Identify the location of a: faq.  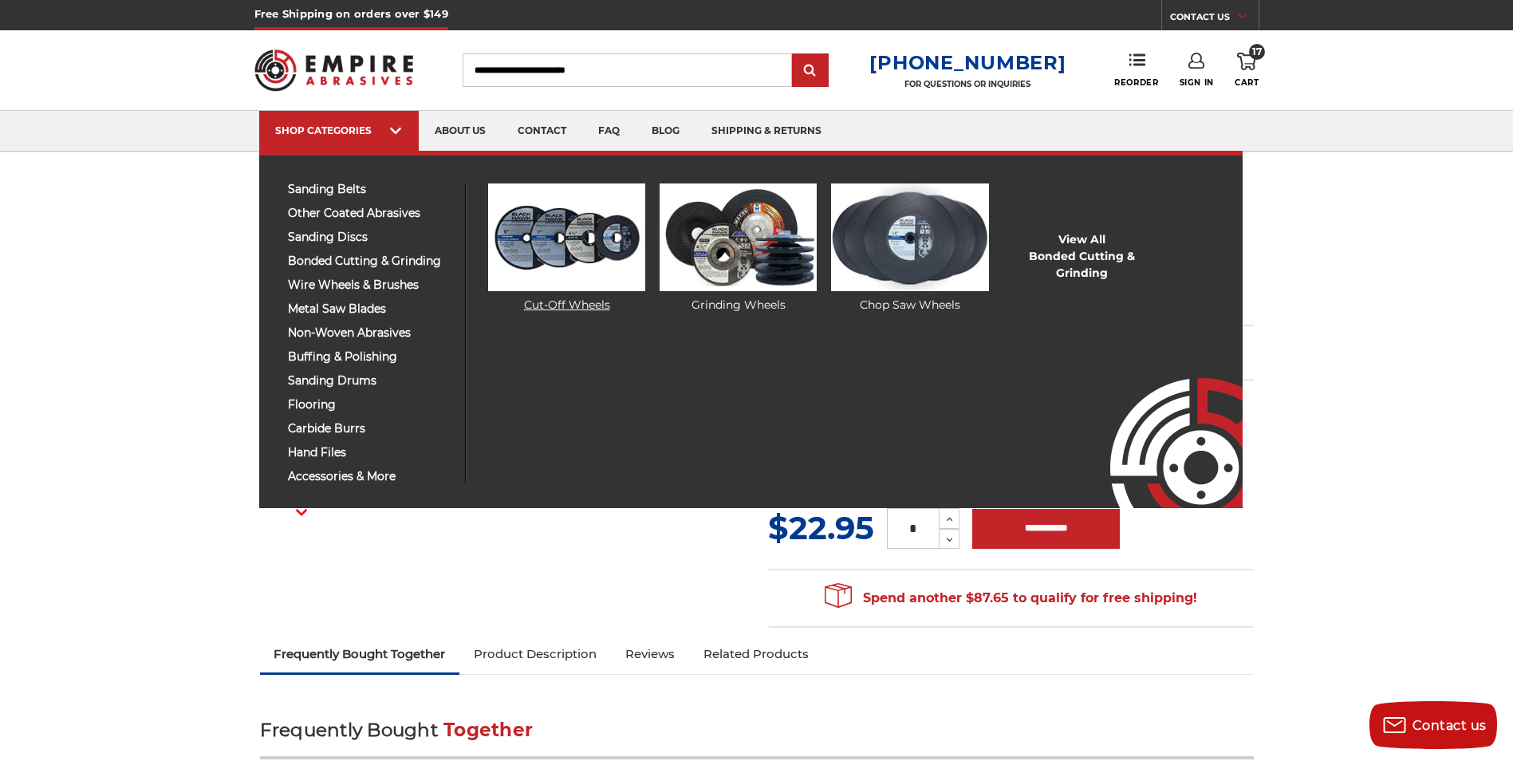
(609, 131).